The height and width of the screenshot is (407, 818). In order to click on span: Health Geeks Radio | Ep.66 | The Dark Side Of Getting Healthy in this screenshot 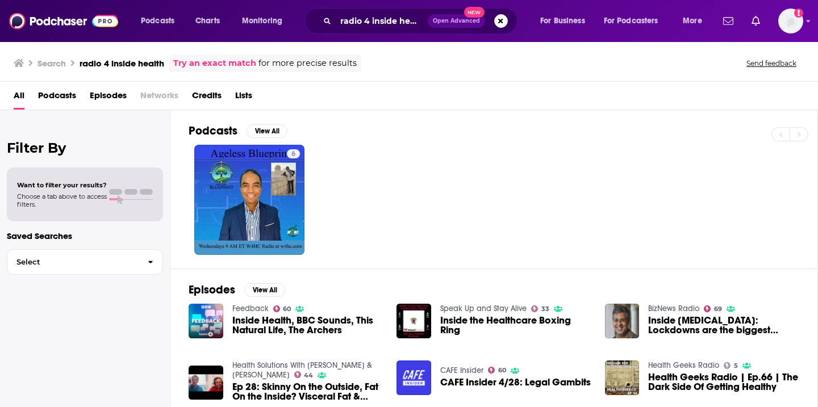, I will do `click(724, 382)`.